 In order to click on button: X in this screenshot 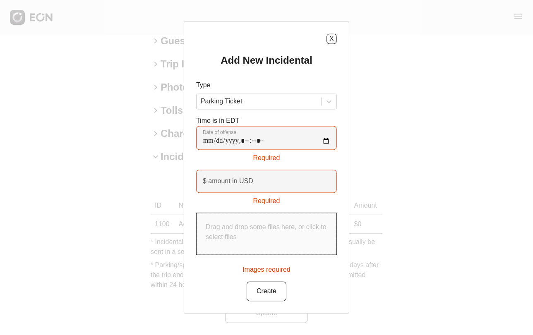, I will do `click(331, 39)`.